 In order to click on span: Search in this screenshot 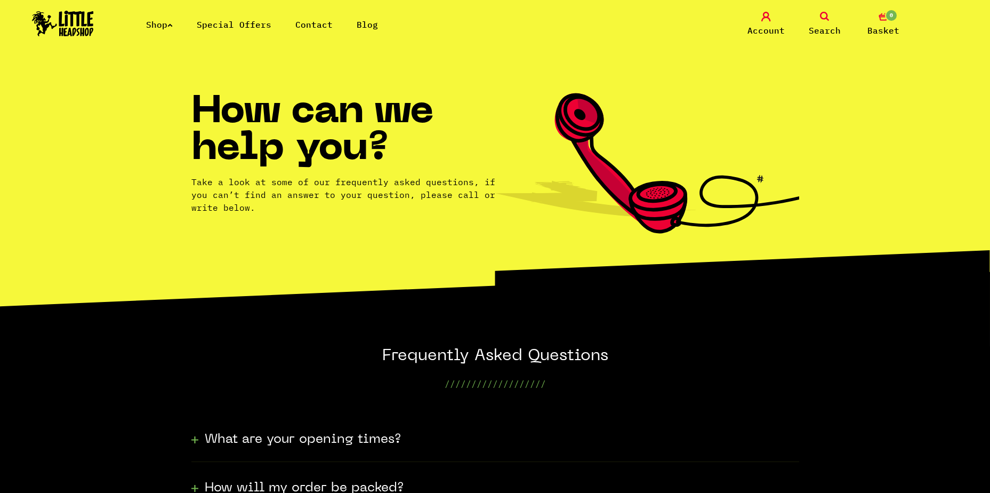, I will do `click(825, 30)`.